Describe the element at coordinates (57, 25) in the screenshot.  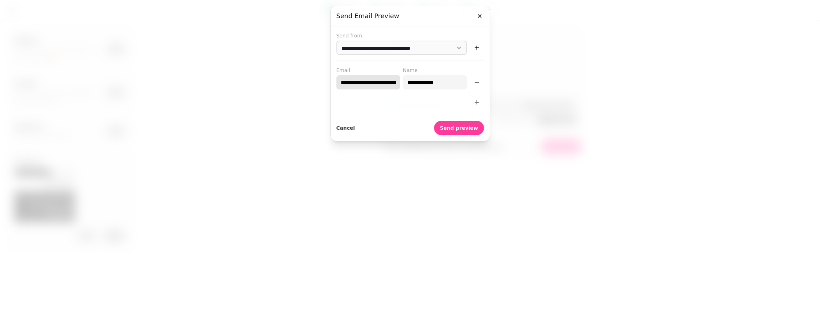
I see `table: divider` at that location.